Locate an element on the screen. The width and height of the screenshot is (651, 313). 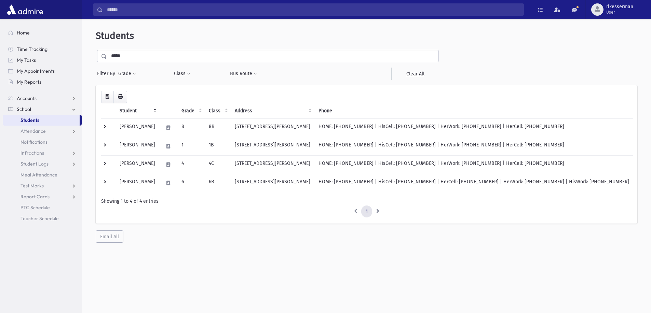
a: Clear All is located at coordinates (415, 74).